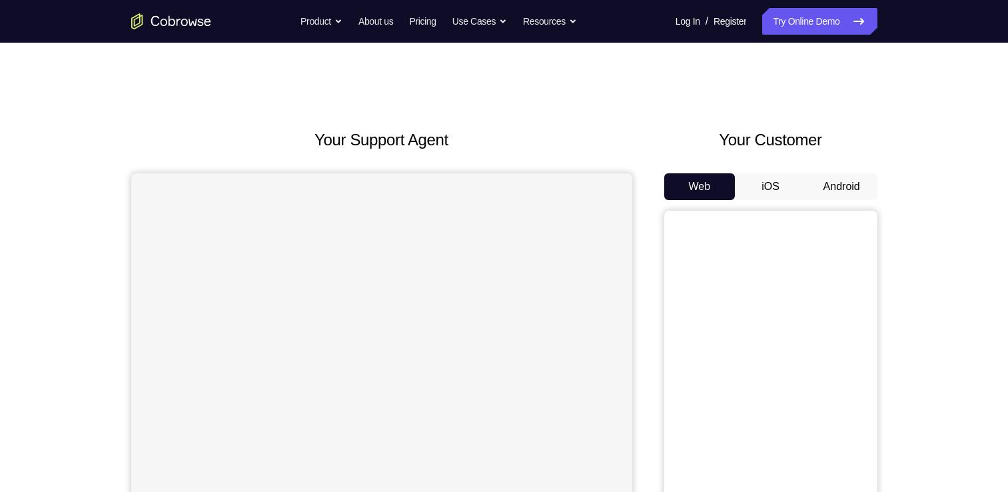  What do you see at coordinates (820, 21) in the screenshot?
I see `a: Try Online Demo` at bounding box center [820, 21].